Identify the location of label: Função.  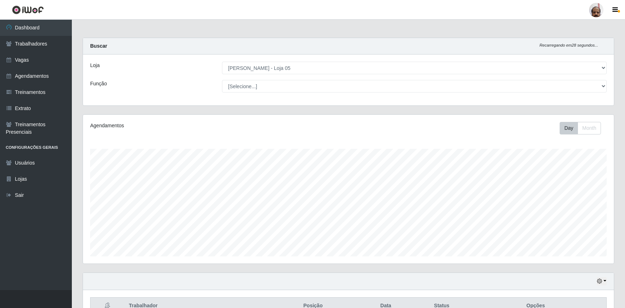
(98, 84).